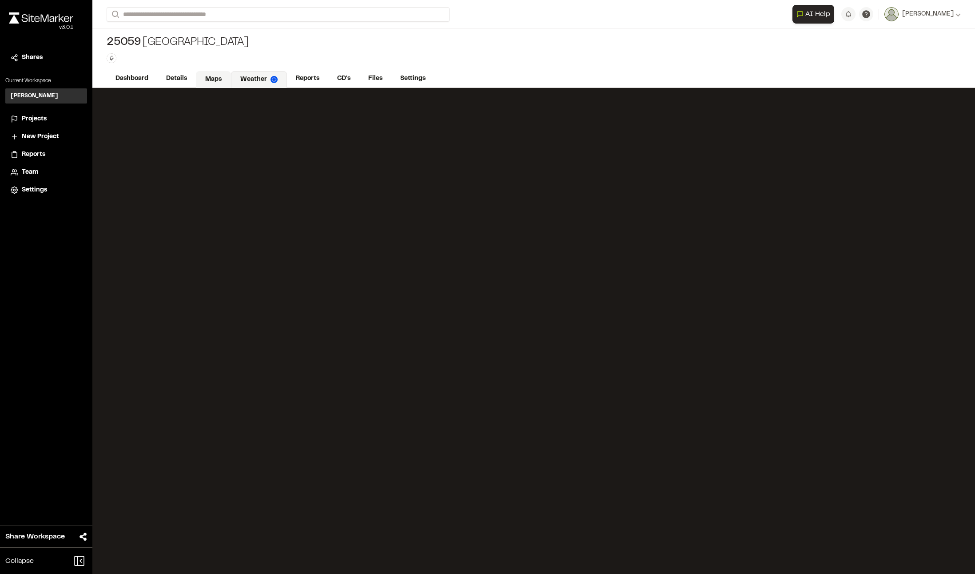 The image size is (975, 574). I want to click on a: New Project, so click(46, 137).